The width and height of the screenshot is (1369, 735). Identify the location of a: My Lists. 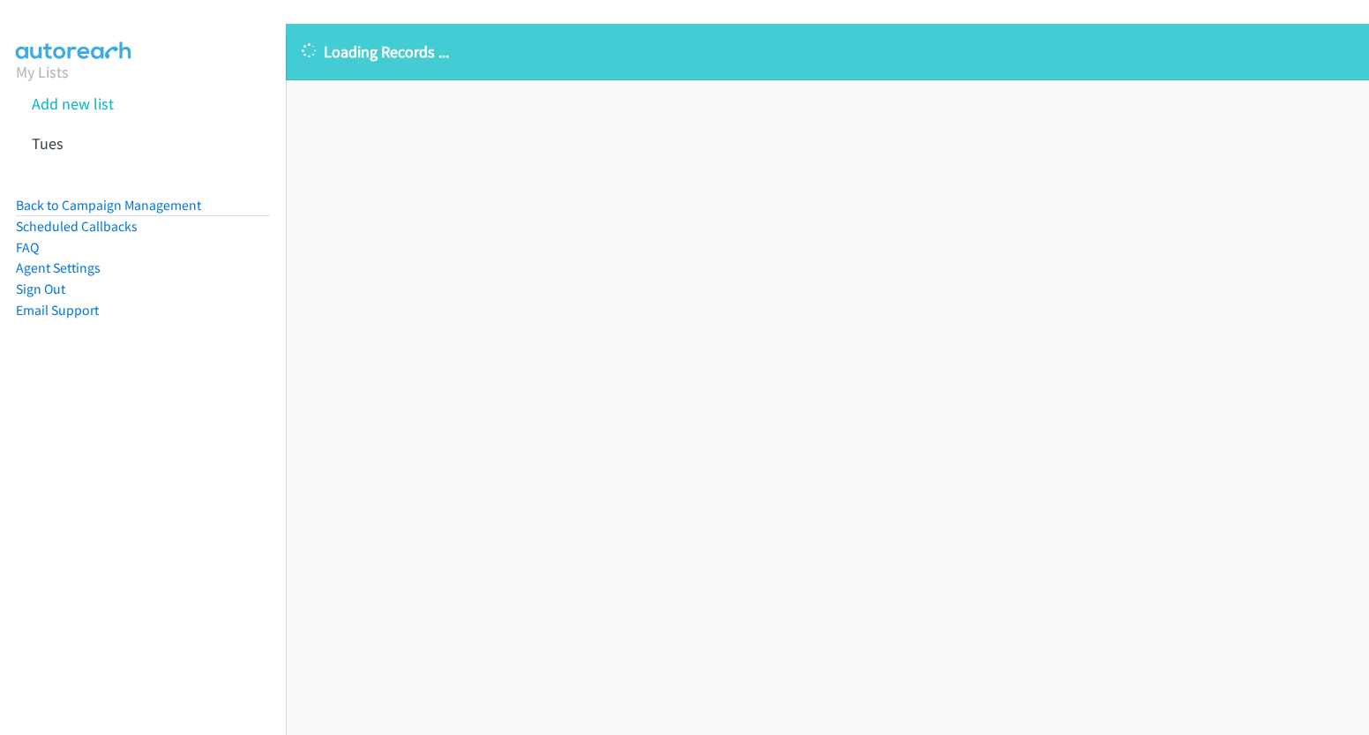
(42, 71).